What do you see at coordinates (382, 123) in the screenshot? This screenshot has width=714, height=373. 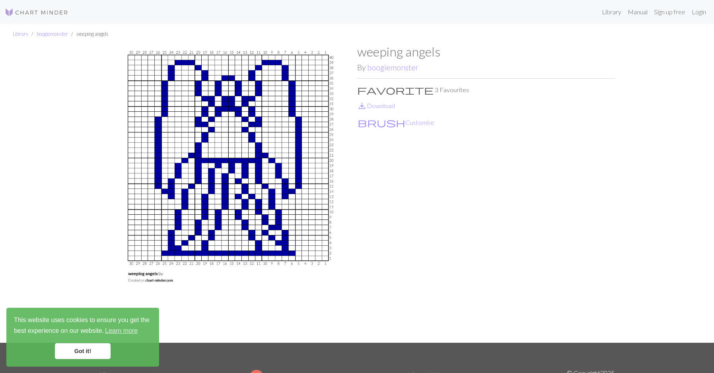 I see `span: brush` at bounding box center [382, 123].